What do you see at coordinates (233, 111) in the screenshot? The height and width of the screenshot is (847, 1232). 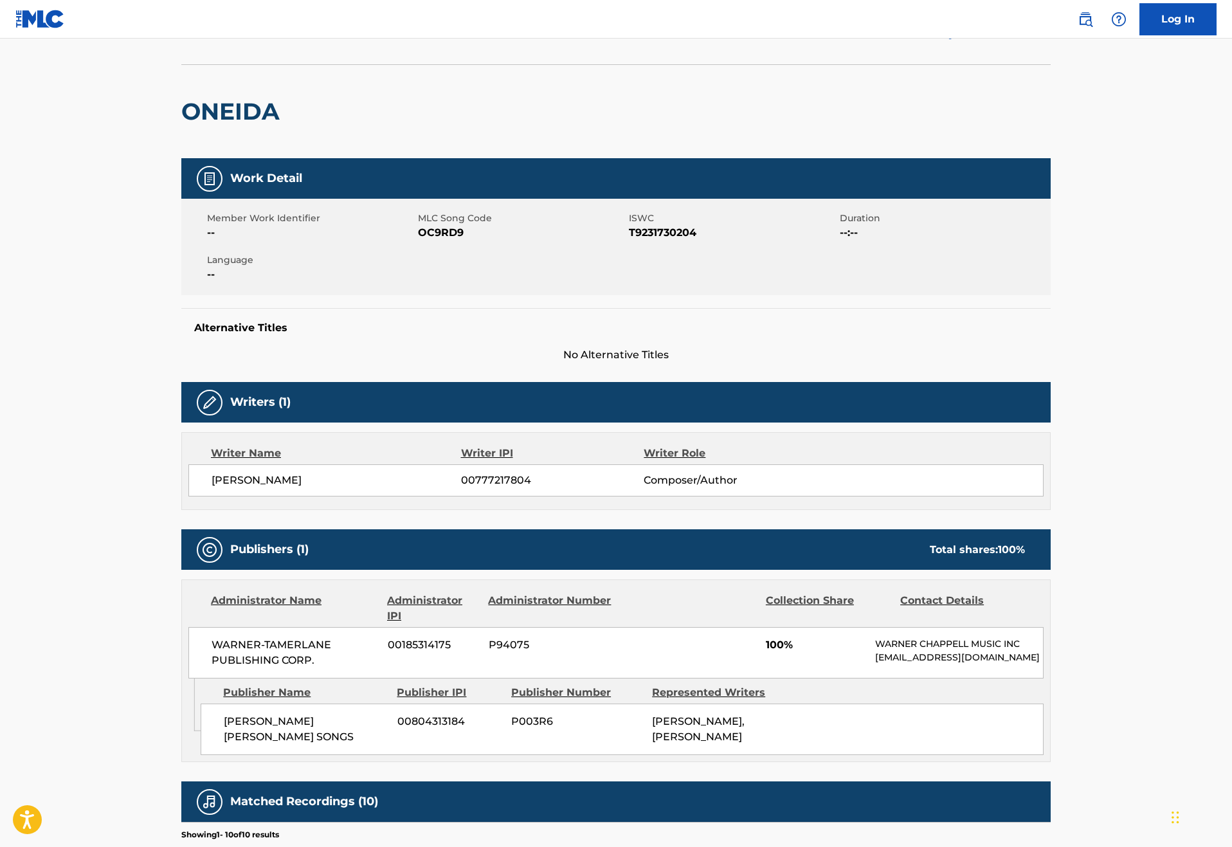 I see `h2: ONEIDA` at bounding box center [233, 111].